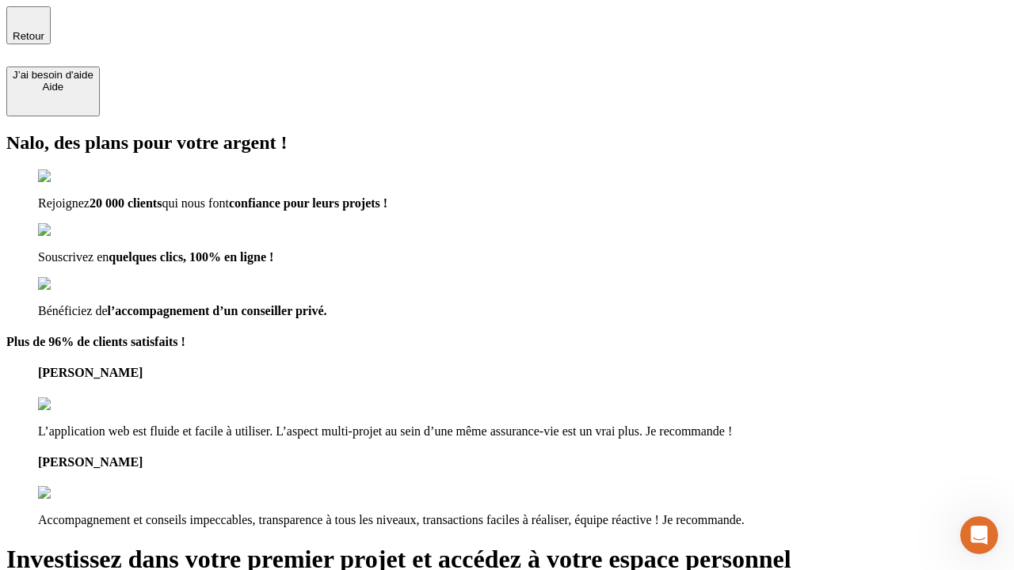 This screenshot has width=1014, height=570. Describe the element at coordinates (53, 74) in the screenshot. I see `div: J’ai besoin d'aide` at that location.